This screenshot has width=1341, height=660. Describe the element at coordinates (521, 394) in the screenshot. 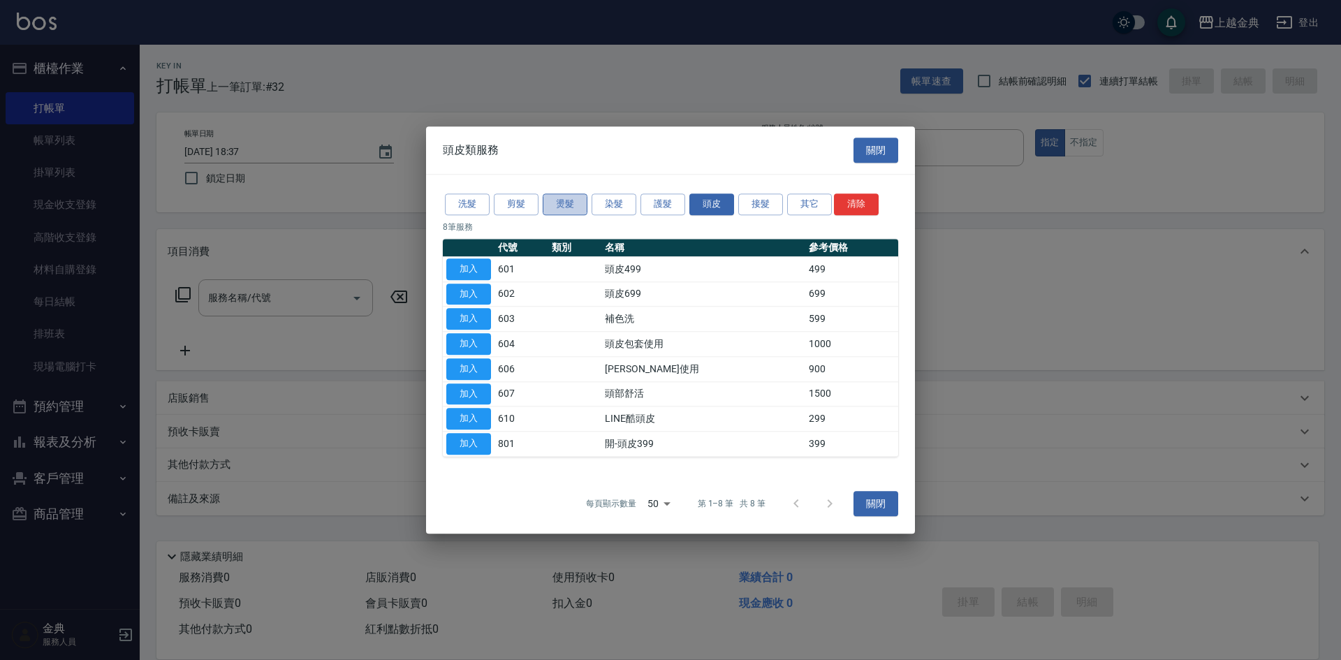

I see `td: 607` at that location.